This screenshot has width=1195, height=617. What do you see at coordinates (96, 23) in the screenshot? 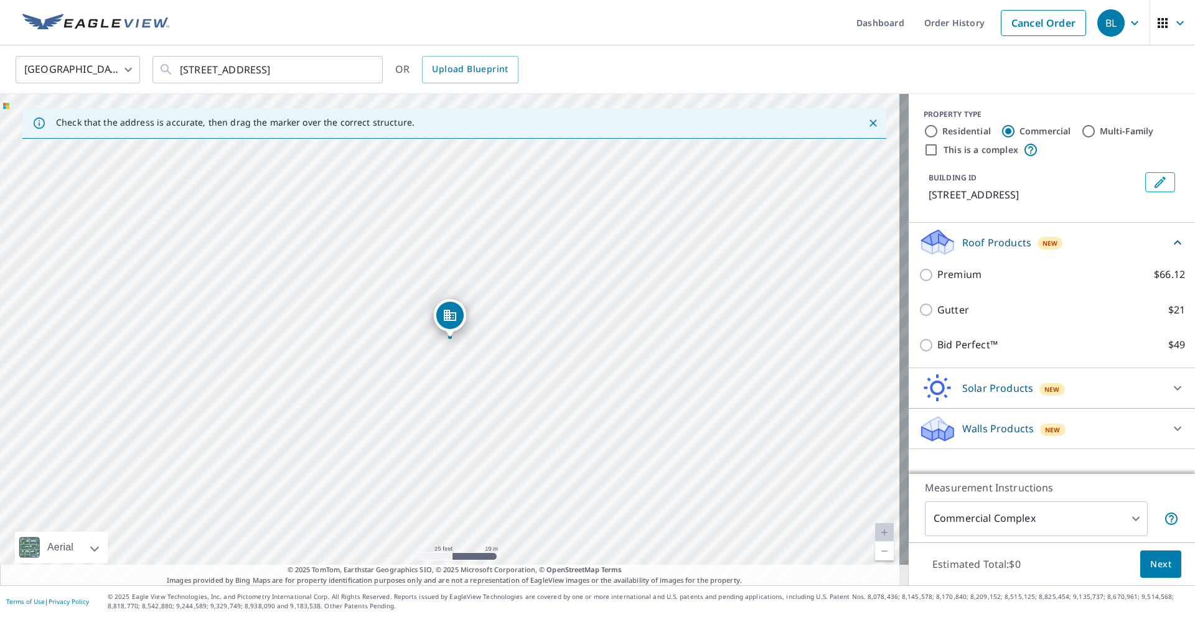
I see `img: EV Logo` at bounding box center [96, 23].